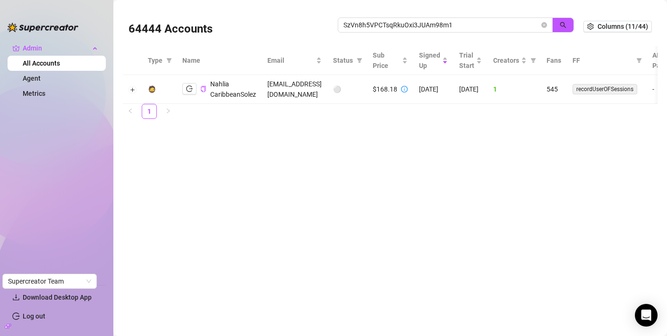 Image resolution: width=667 pixels, height=336 pixels. I want to click on div: Open Intercom Messenger, so click(646, 316).